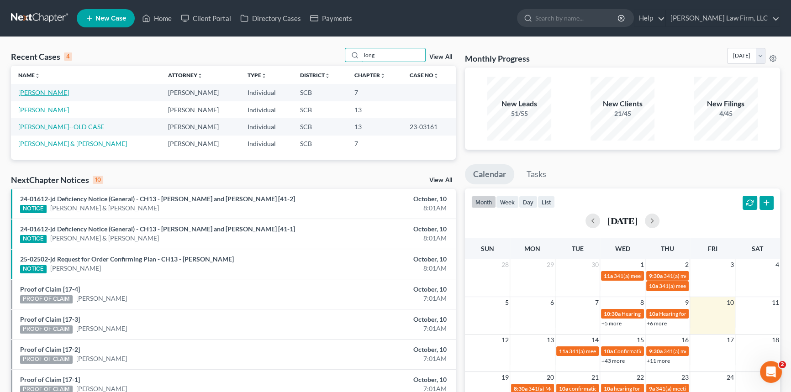  I want to click on span: 11a, so click(609, 276).